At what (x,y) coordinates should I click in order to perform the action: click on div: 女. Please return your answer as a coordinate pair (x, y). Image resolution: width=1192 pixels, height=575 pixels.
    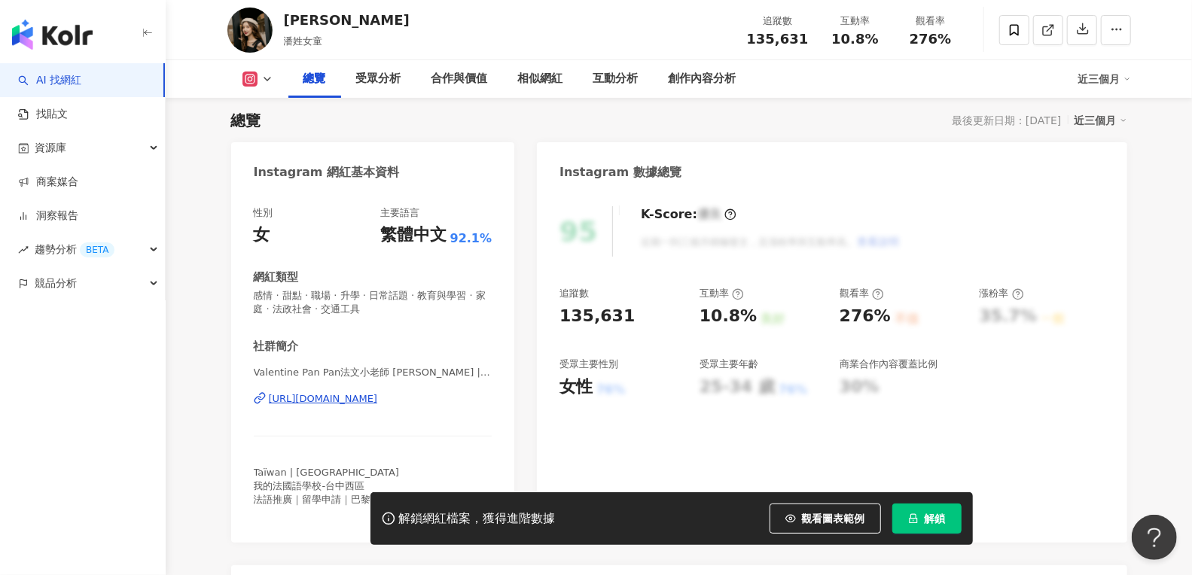
    Looking at the image, I should click on (262, 235).